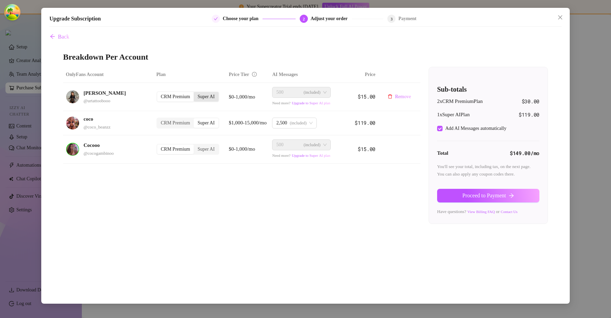 The image size is (611, 318). What do you see at coordinates (443, 153) in the screenshot?
I see `strong: Total` at bounding box center [443, 153].